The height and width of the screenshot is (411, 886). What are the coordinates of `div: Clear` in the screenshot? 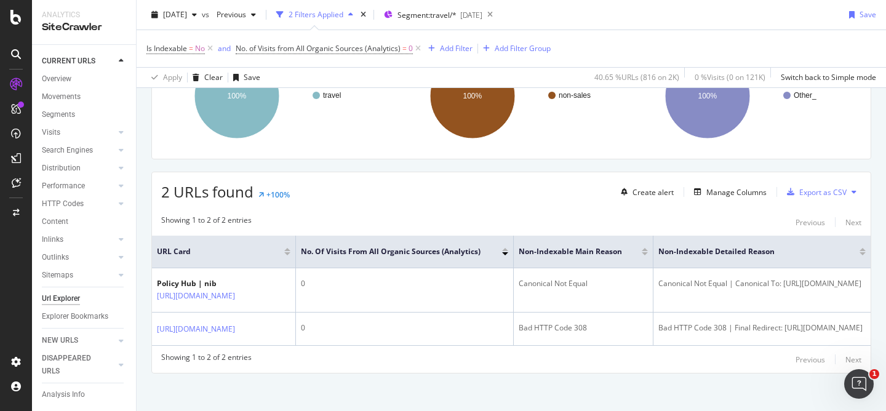 It's located at (213, 77).